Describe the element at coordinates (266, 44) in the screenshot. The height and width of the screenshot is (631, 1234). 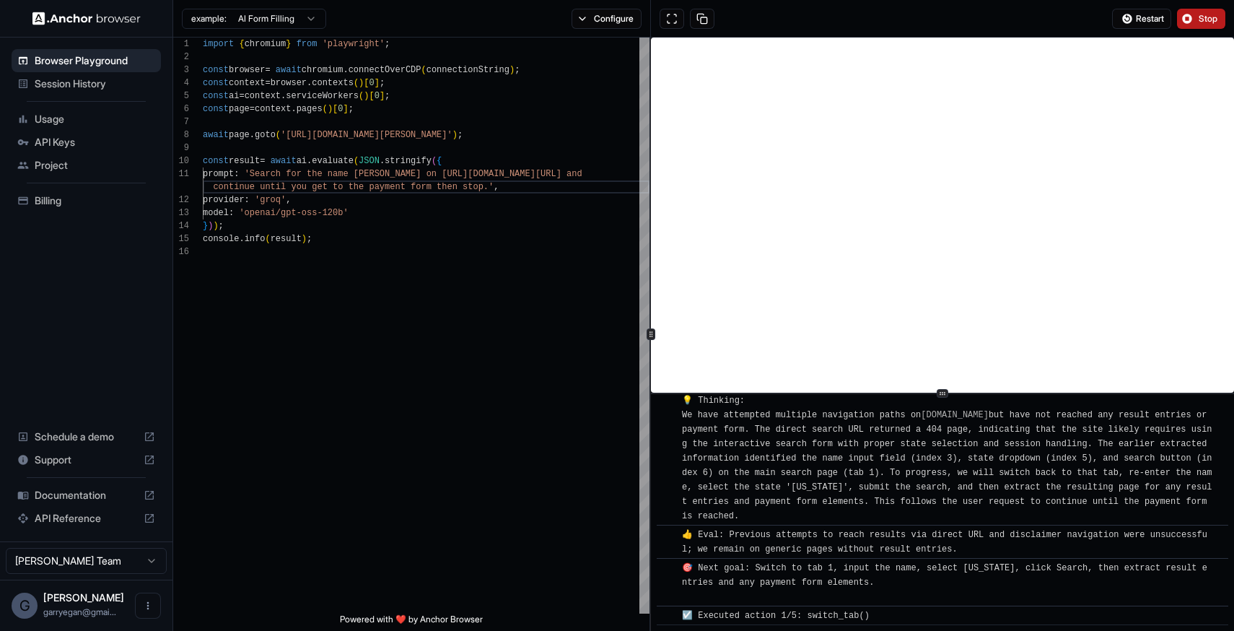
I see `span: chromium` at that location.